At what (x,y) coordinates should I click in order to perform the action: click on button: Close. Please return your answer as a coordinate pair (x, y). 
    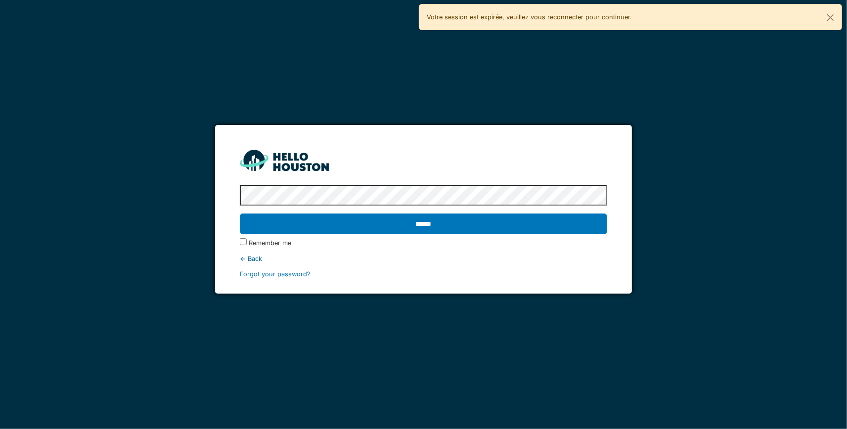
    Looking at the image, I should click on (830, 17).